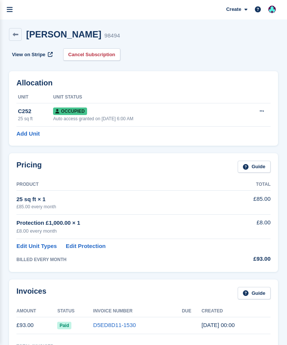  Describe the element at coordinates (250, 184) in the screenshot. I see `th: Total` at that location.